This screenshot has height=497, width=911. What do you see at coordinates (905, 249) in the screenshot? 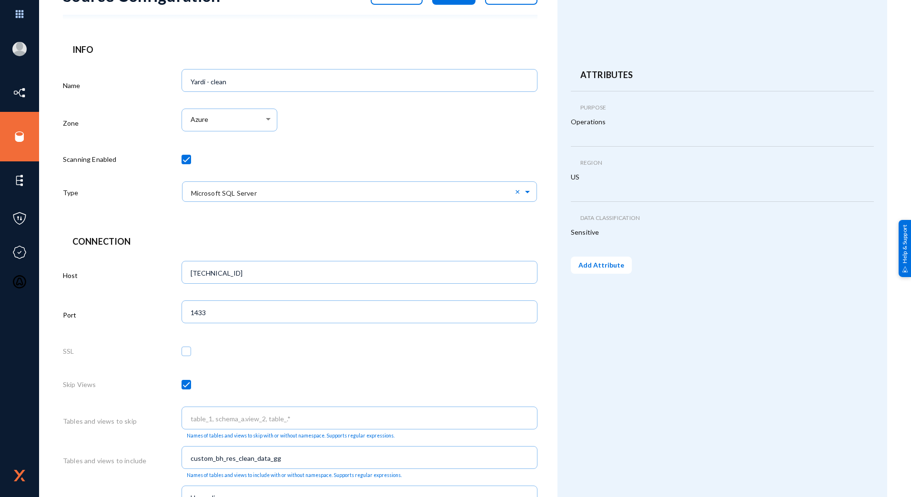
I see `div: Help & Support` at bounding box center [905, 249].